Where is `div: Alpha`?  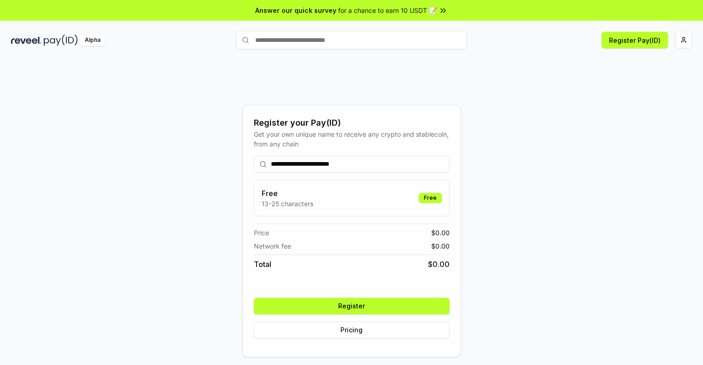 div: Alpha is located at coordinates (93, 40).